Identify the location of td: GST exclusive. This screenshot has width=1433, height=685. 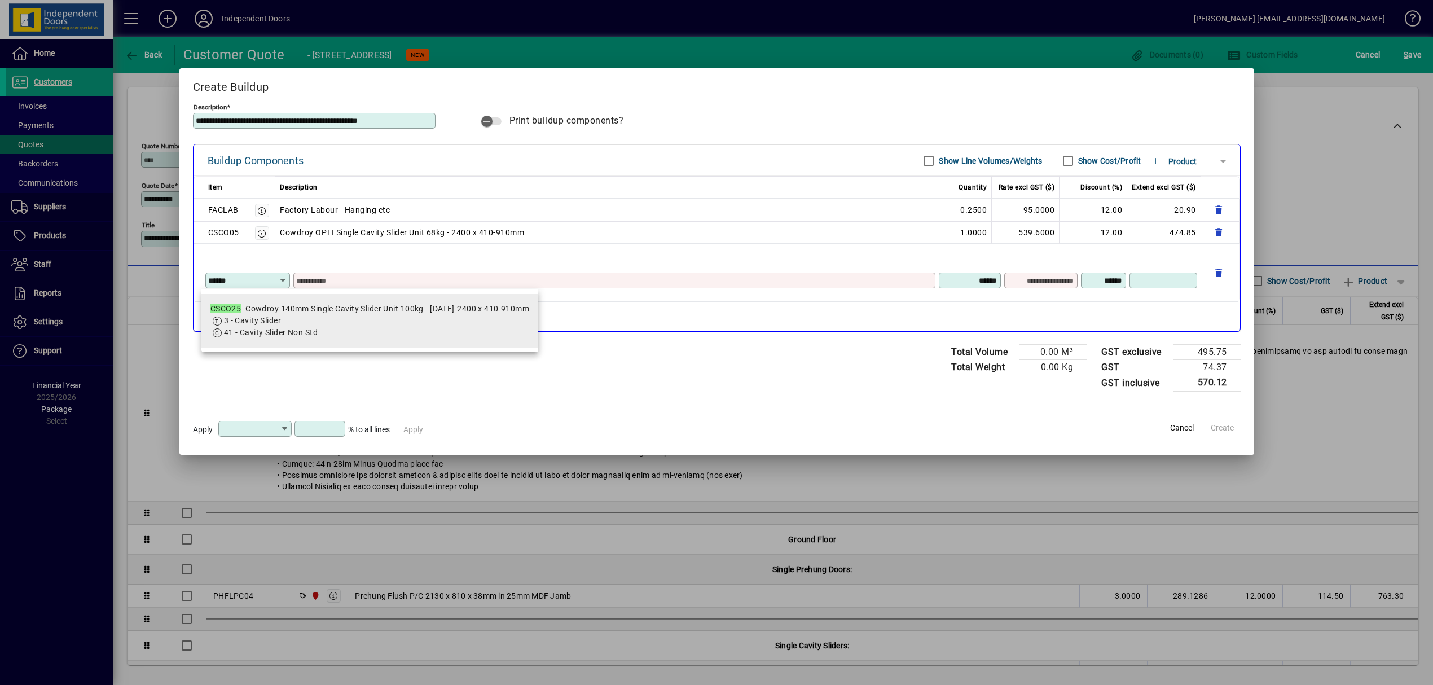
(1134, 352).